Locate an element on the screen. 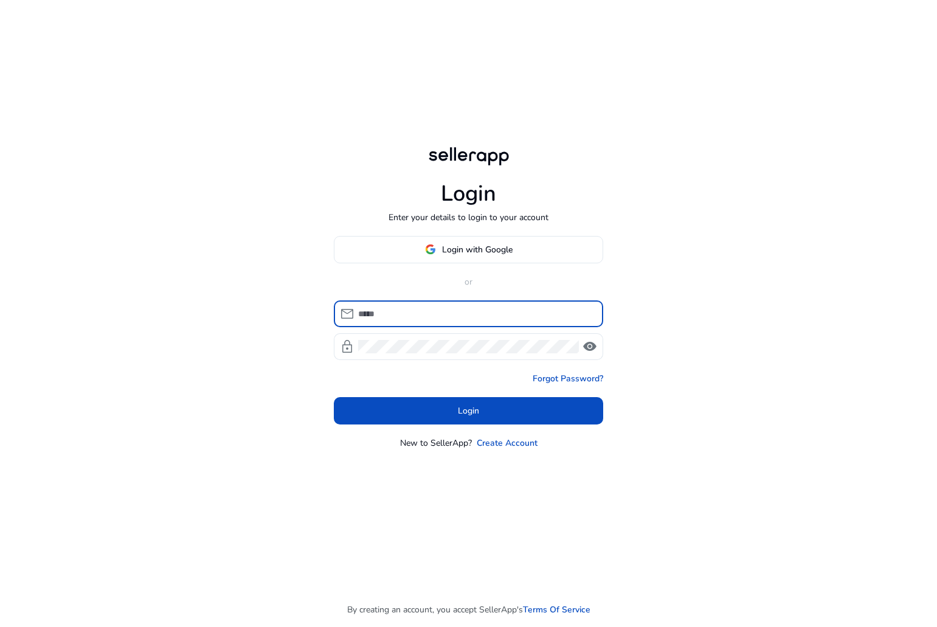 This screenshot has height=627, width=937. span: mail is located at coordinates (347, 314).